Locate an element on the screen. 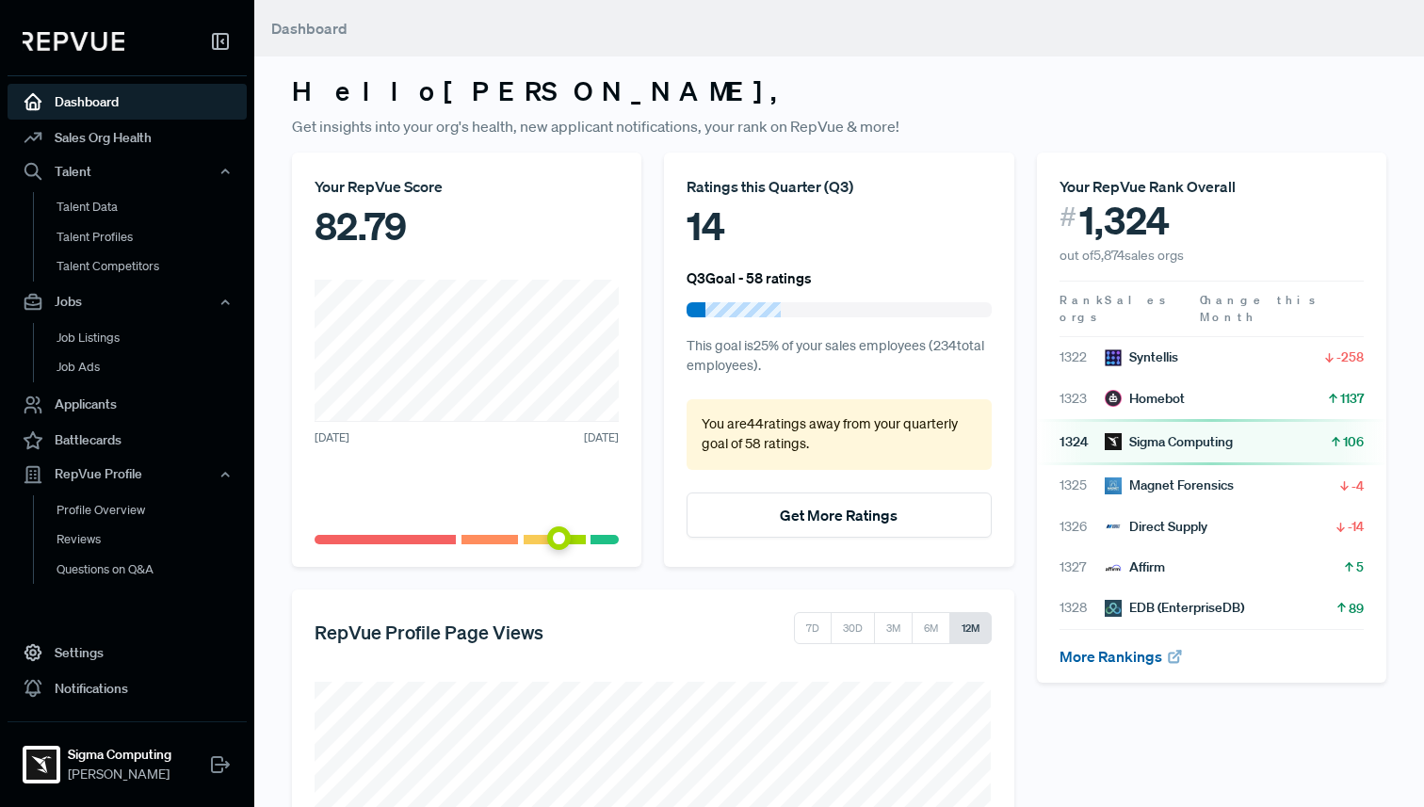  span: Your RepVue Rank Overall is located at coordinates (1147, 187).